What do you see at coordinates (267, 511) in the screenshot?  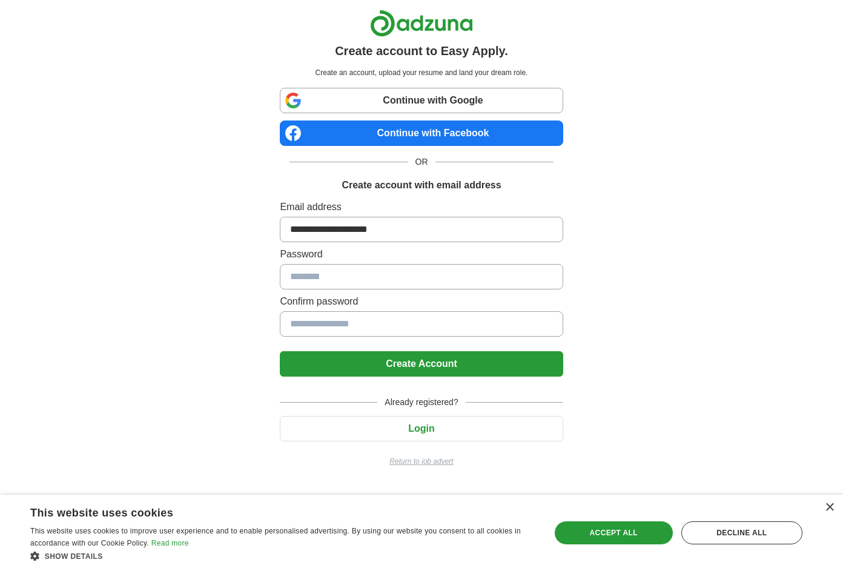 I see `div: This website uses cookies` at bounding box center [267, 511].